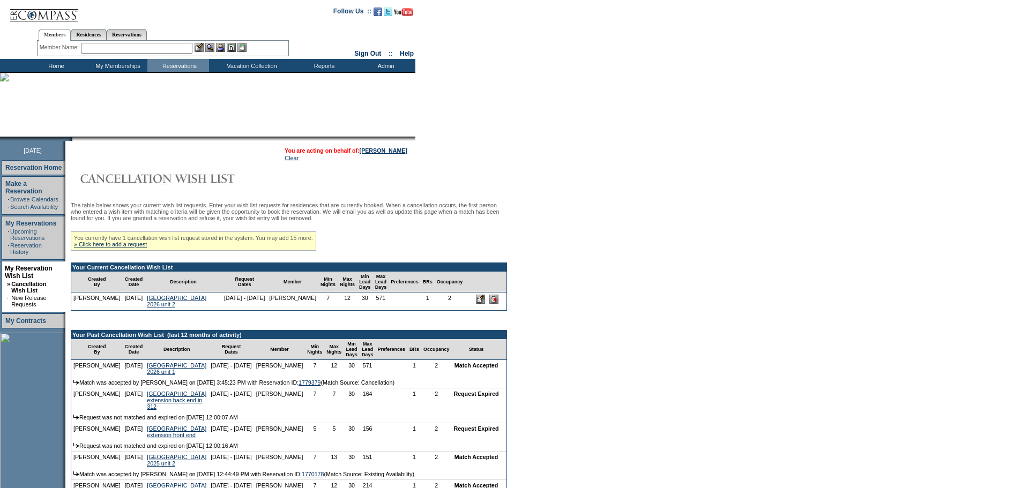 This screenshot has width=1021, height=488. Describe the element at coordinates (368, 54) in the screenshot. I see `a: Sign Out` at that location.